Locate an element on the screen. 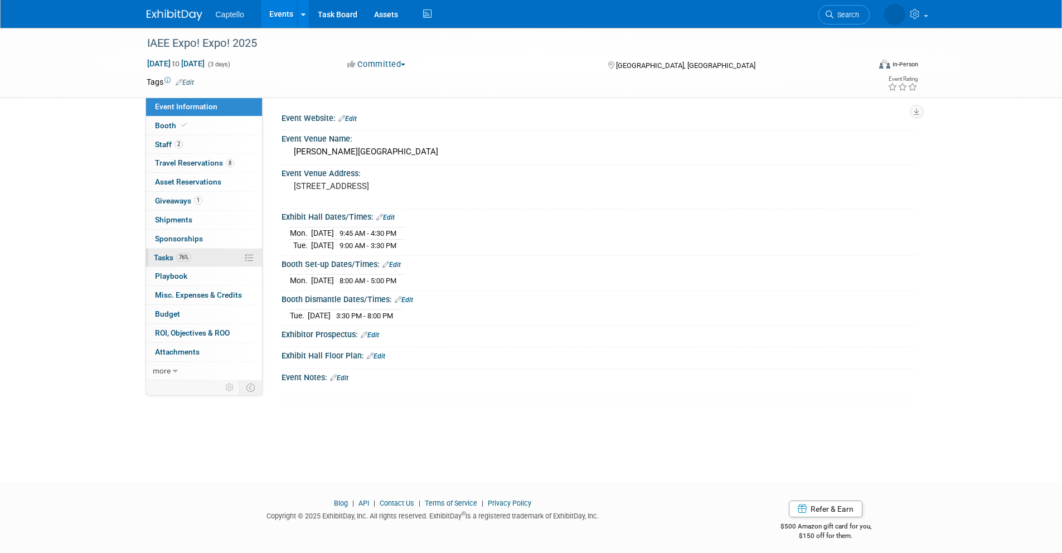  div: Exhibitor Prospectus: is located at coordinates (599, 333).